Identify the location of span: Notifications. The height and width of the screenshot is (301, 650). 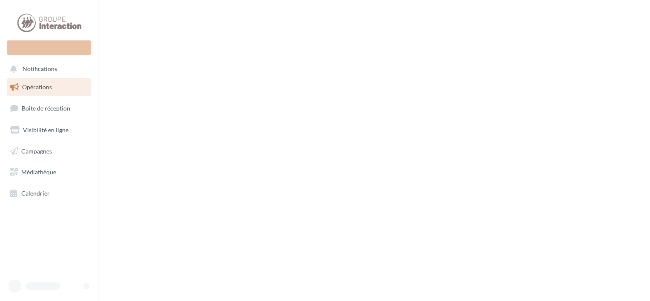
(40, 69).